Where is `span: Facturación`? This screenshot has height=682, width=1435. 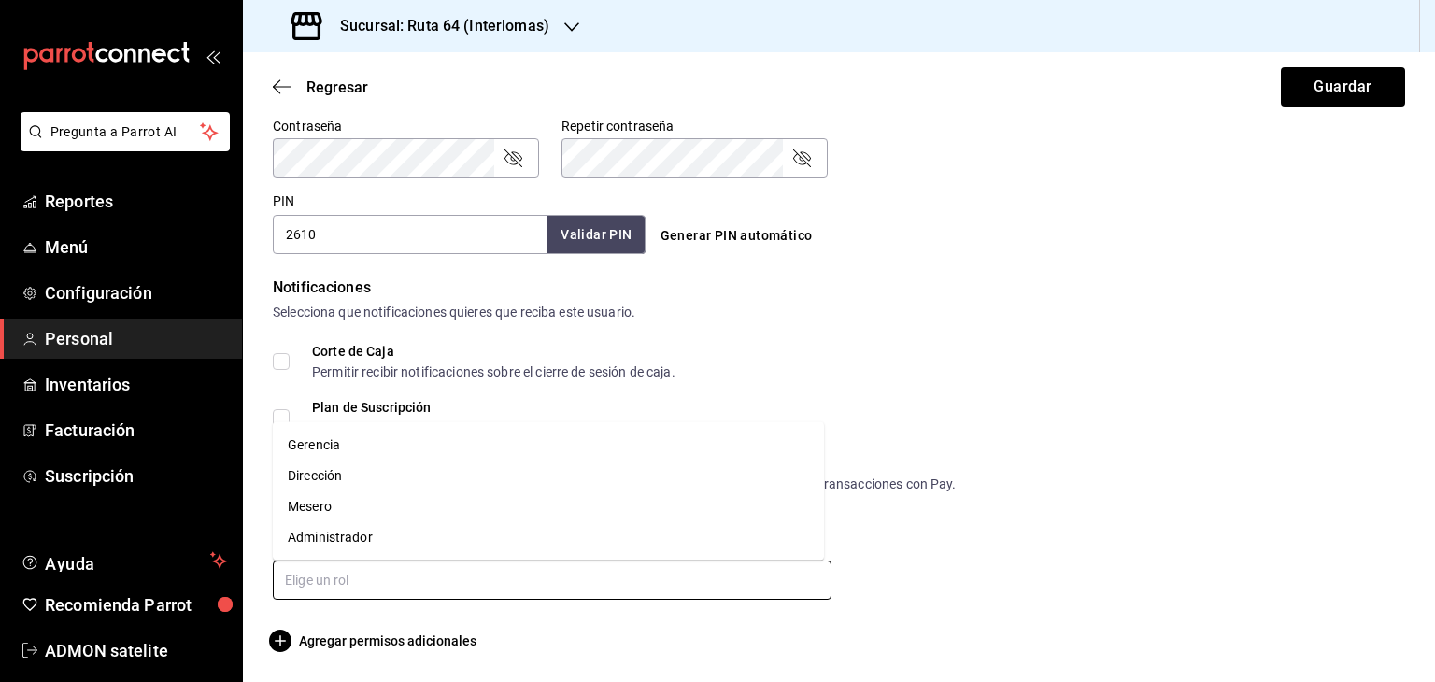
span: Facturación is located at coordinates (135, 430).